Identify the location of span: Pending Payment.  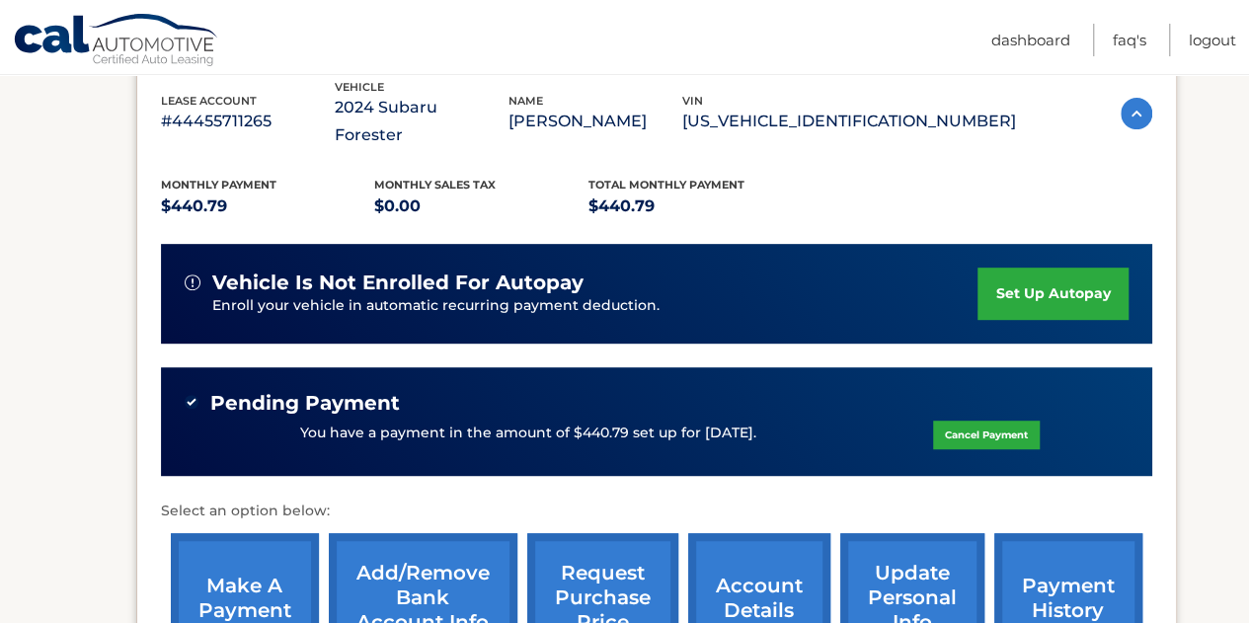
(305, 403).